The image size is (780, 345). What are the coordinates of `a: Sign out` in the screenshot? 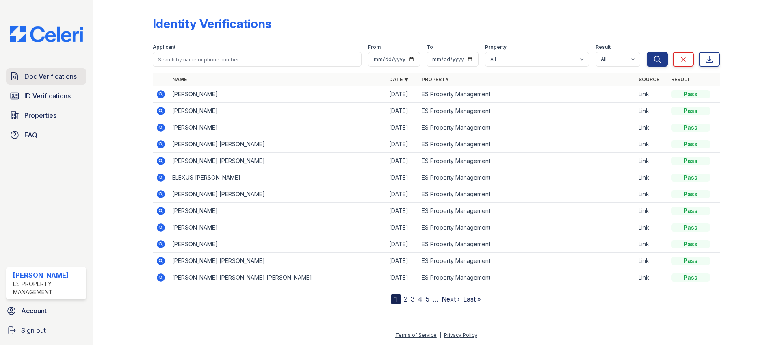 It's located at (46, 330).